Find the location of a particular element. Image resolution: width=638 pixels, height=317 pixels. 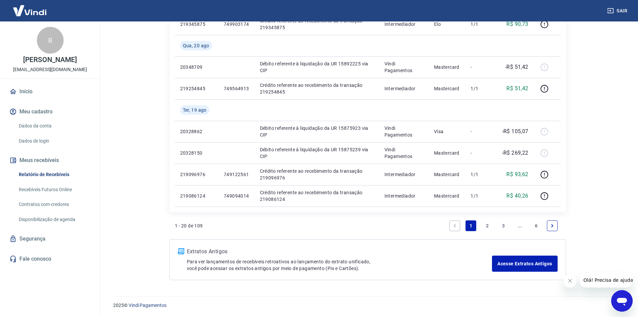

p: Para ver lançamentos de recebíveis retroativos ao lançamento do extrato unificado, você pode aces... is located at coordinates (340, 265).